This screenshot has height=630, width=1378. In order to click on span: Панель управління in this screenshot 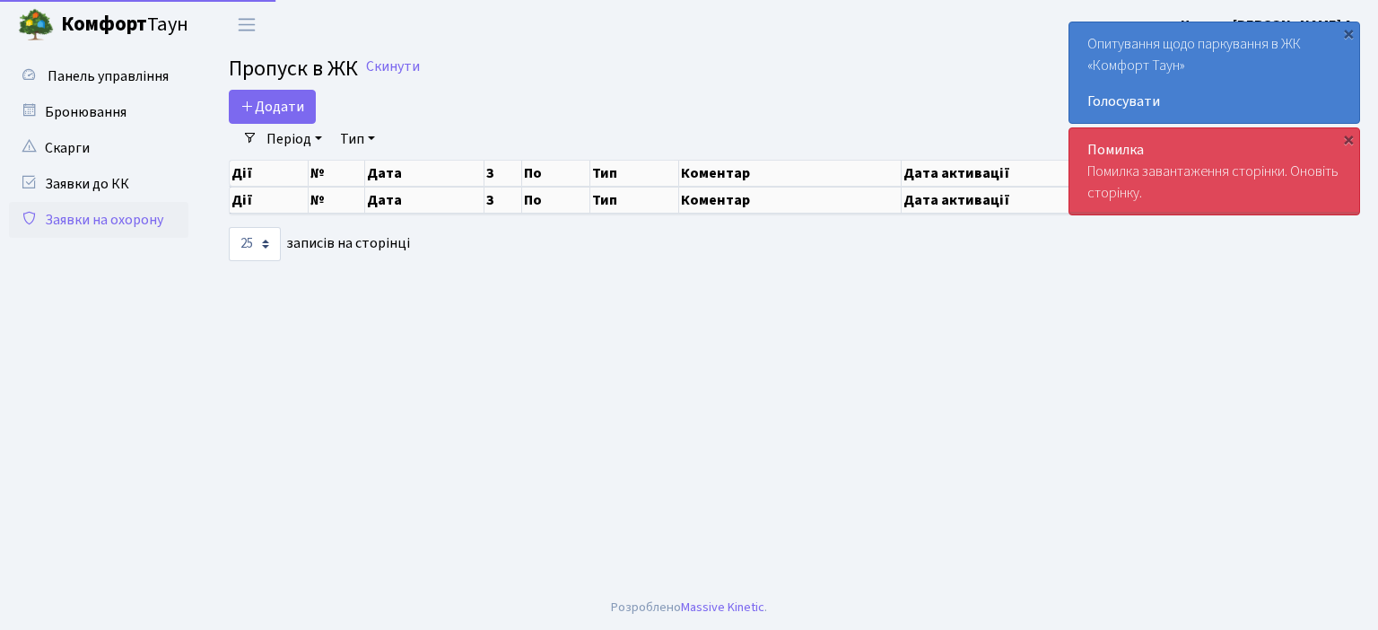, I will do `click(108, 76)`.